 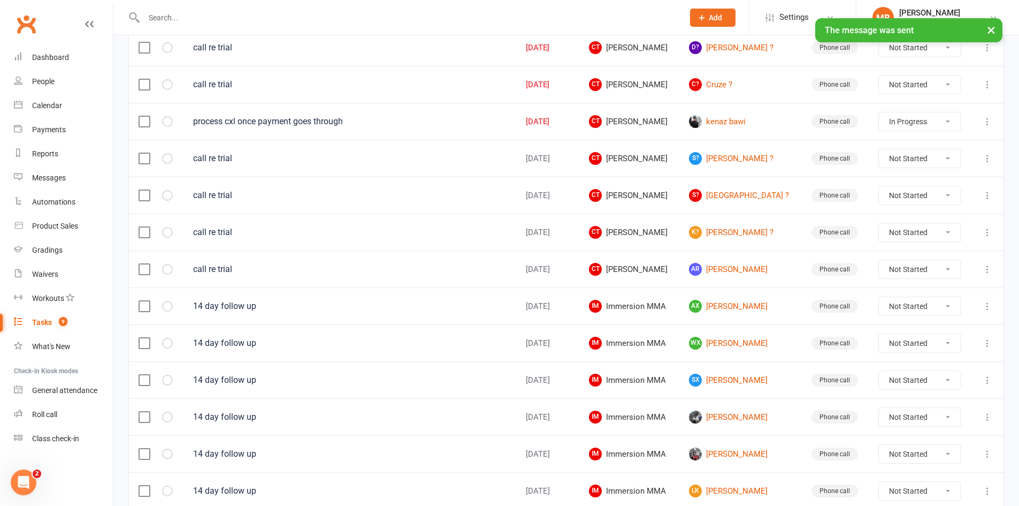 What do you see at coordinates (715, 18) in the screenshot?
I see `span: Add` at bounding box center [715, 18].